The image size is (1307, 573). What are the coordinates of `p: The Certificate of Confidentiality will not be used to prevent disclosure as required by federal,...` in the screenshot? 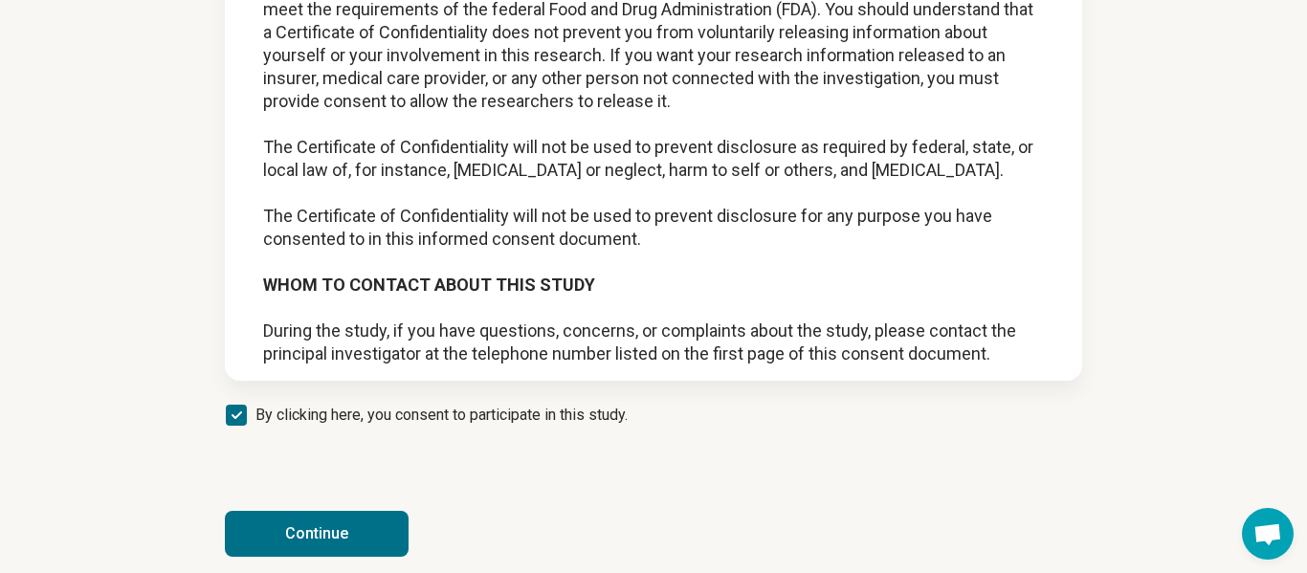 It's located at (653, 159).